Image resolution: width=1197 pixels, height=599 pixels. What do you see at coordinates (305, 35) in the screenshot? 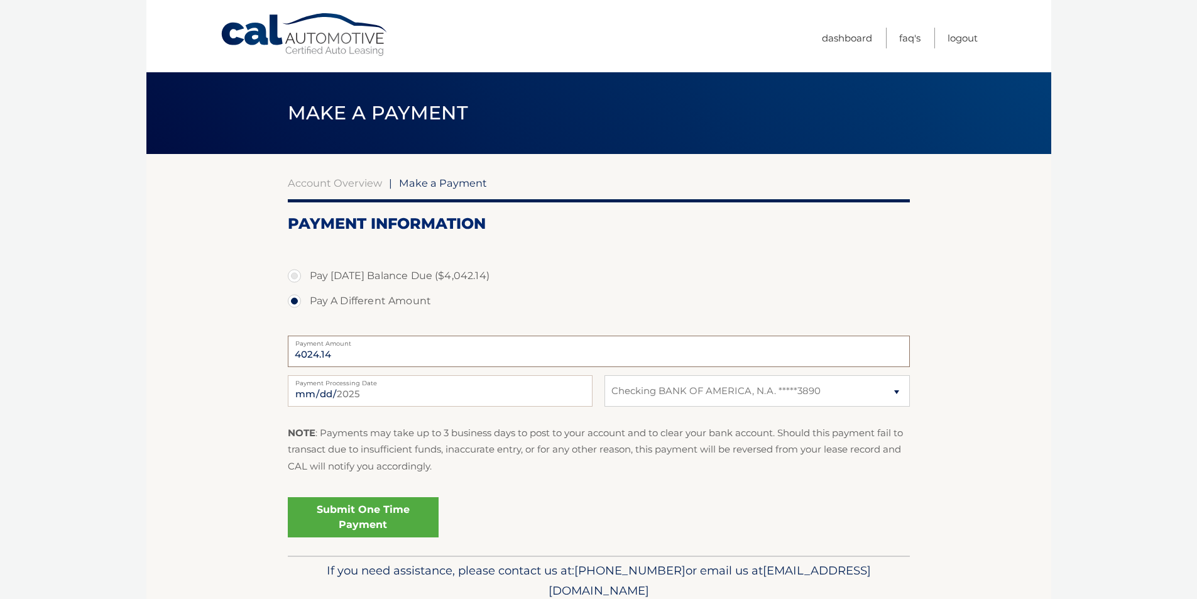
I see `a: Cal Automotive` at bounding box center [305, 35].